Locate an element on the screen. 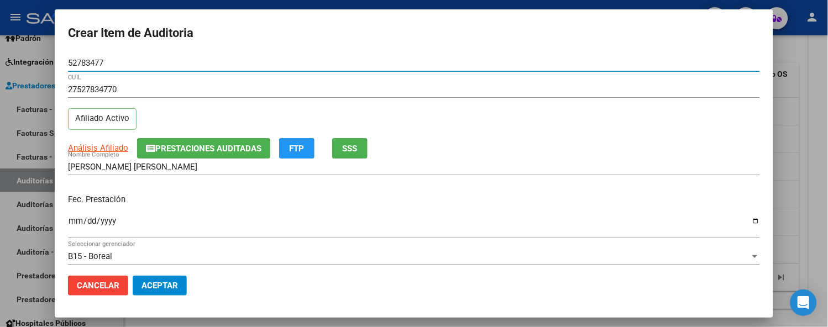  span: Prestaciones Auditadas is located at coordinates (208, 149).